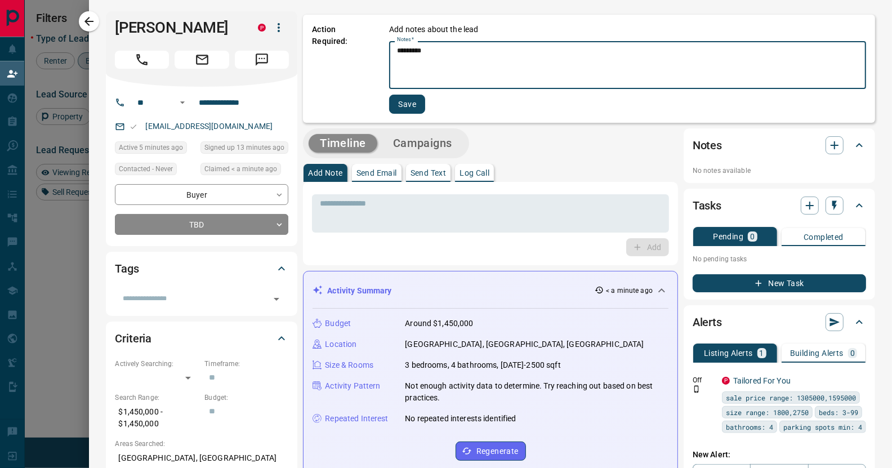 The height and width of the screenshot is (468, 892). I want to click on p: Activity Summary, so click(359, 291).